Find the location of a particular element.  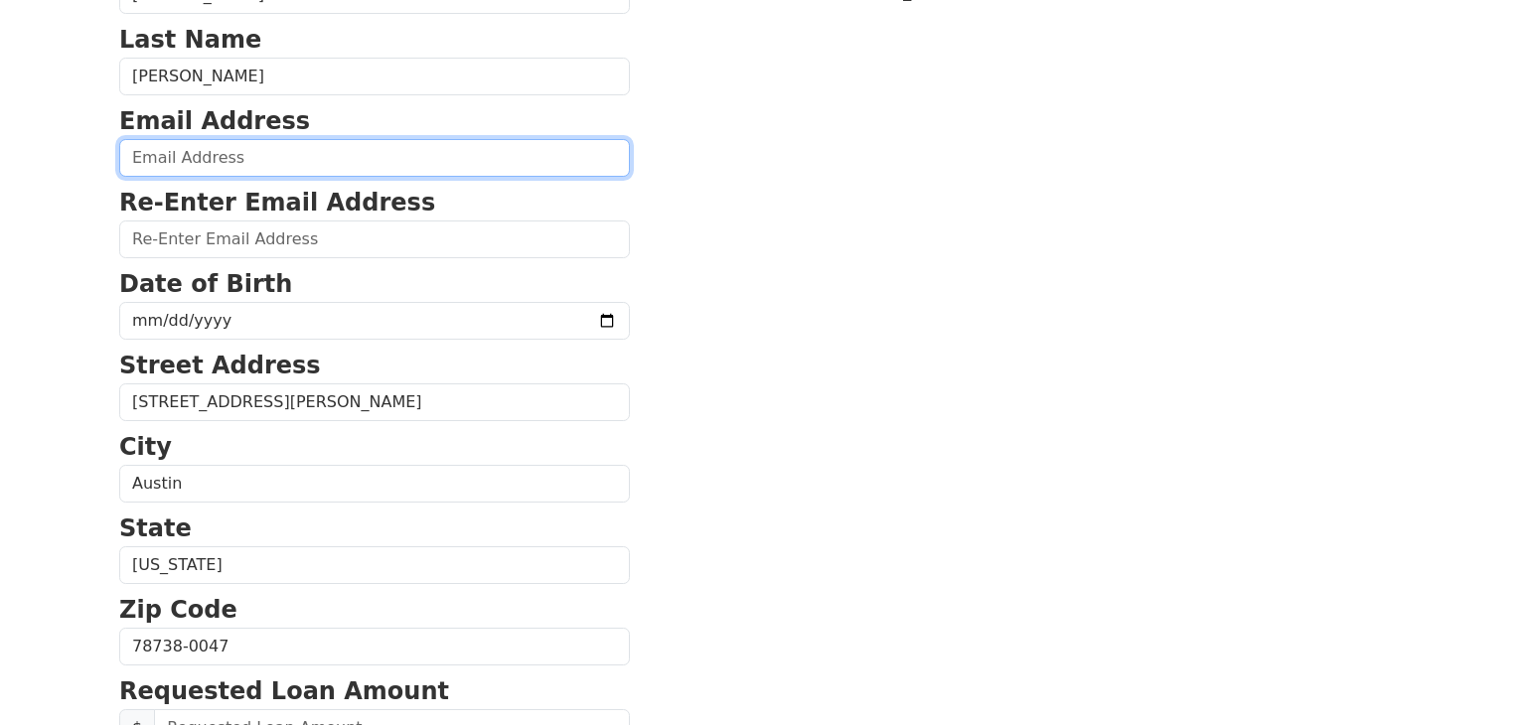

strong: City is located at coordinates (145, 447).